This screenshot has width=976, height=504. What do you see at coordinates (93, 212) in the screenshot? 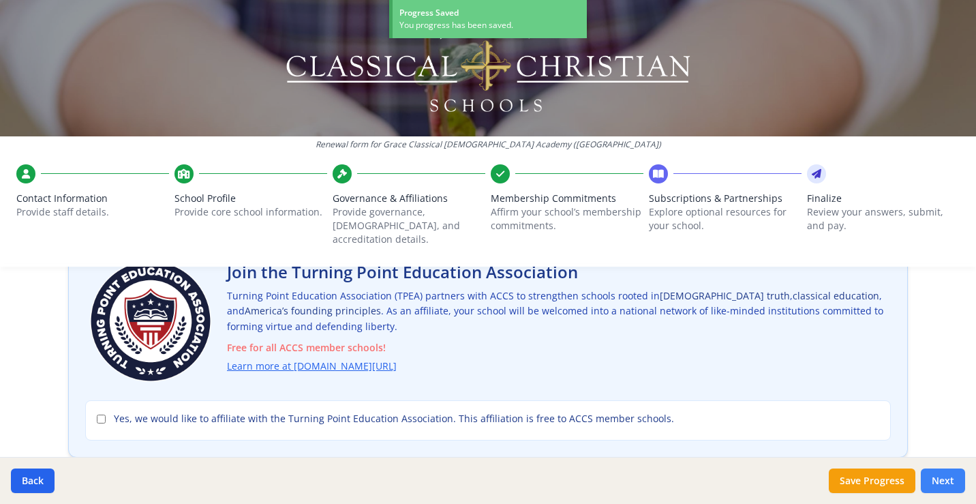
I see `p: Provide staff details.` at bounding box center [93, 212].